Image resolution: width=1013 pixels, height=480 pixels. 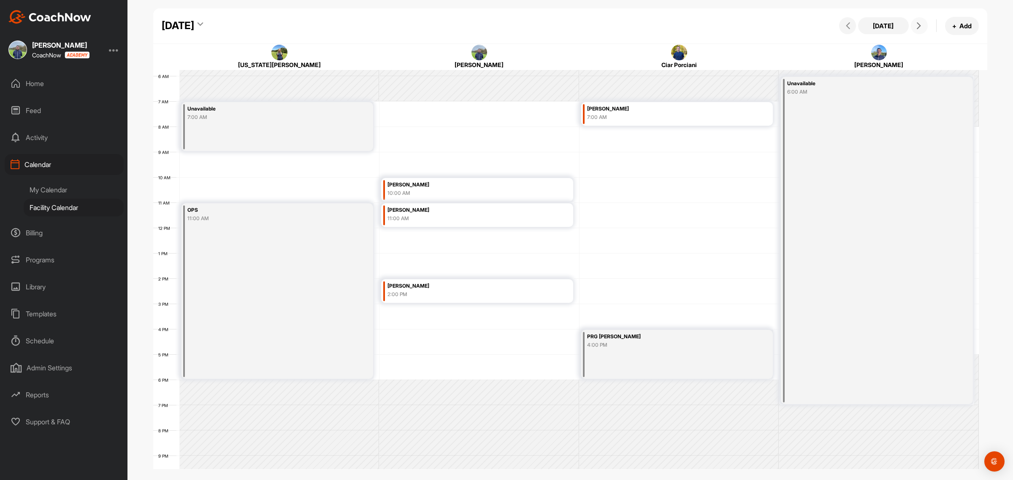 I want to click on div: 12 PM, so click(x=166, y=228).